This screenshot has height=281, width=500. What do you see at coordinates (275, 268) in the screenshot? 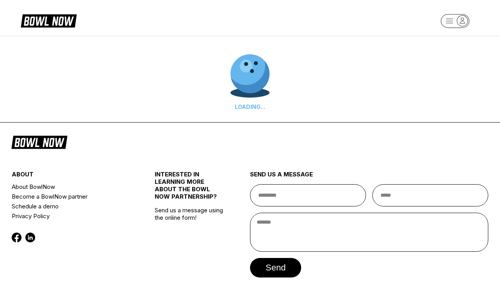
I see `button: send` at bounding box center [275, 268].